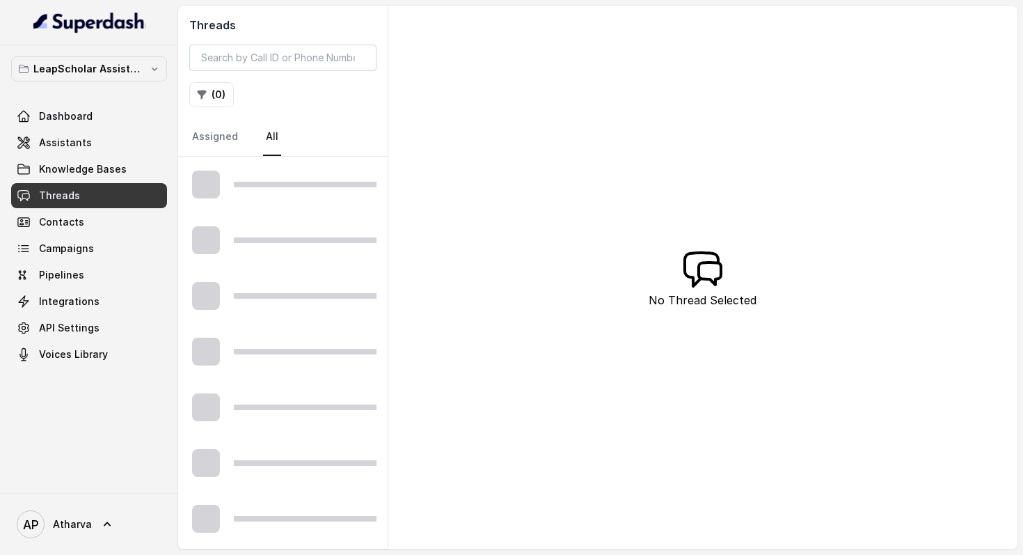  What do you see at coordinates (89, 169) in the screenshot?
I see `a: Knowledge Bases` at bounding box center [89, 169].